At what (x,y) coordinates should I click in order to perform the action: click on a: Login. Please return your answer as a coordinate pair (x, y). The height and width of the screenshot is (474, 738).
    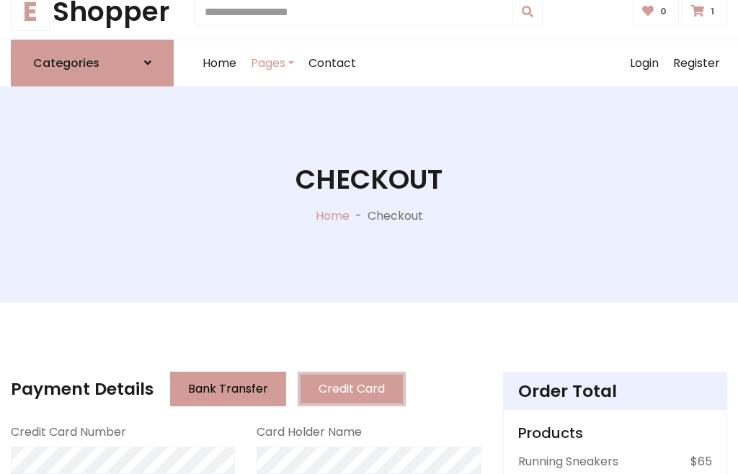
    Looking at the image, I should click on (644, 63).